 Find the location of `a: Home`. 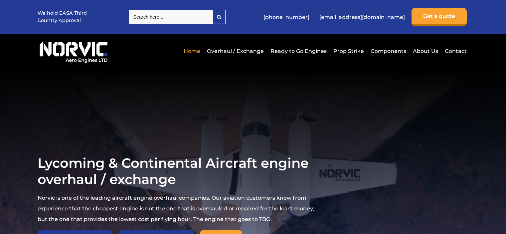

a: Home is located at coordinates (192, 51).